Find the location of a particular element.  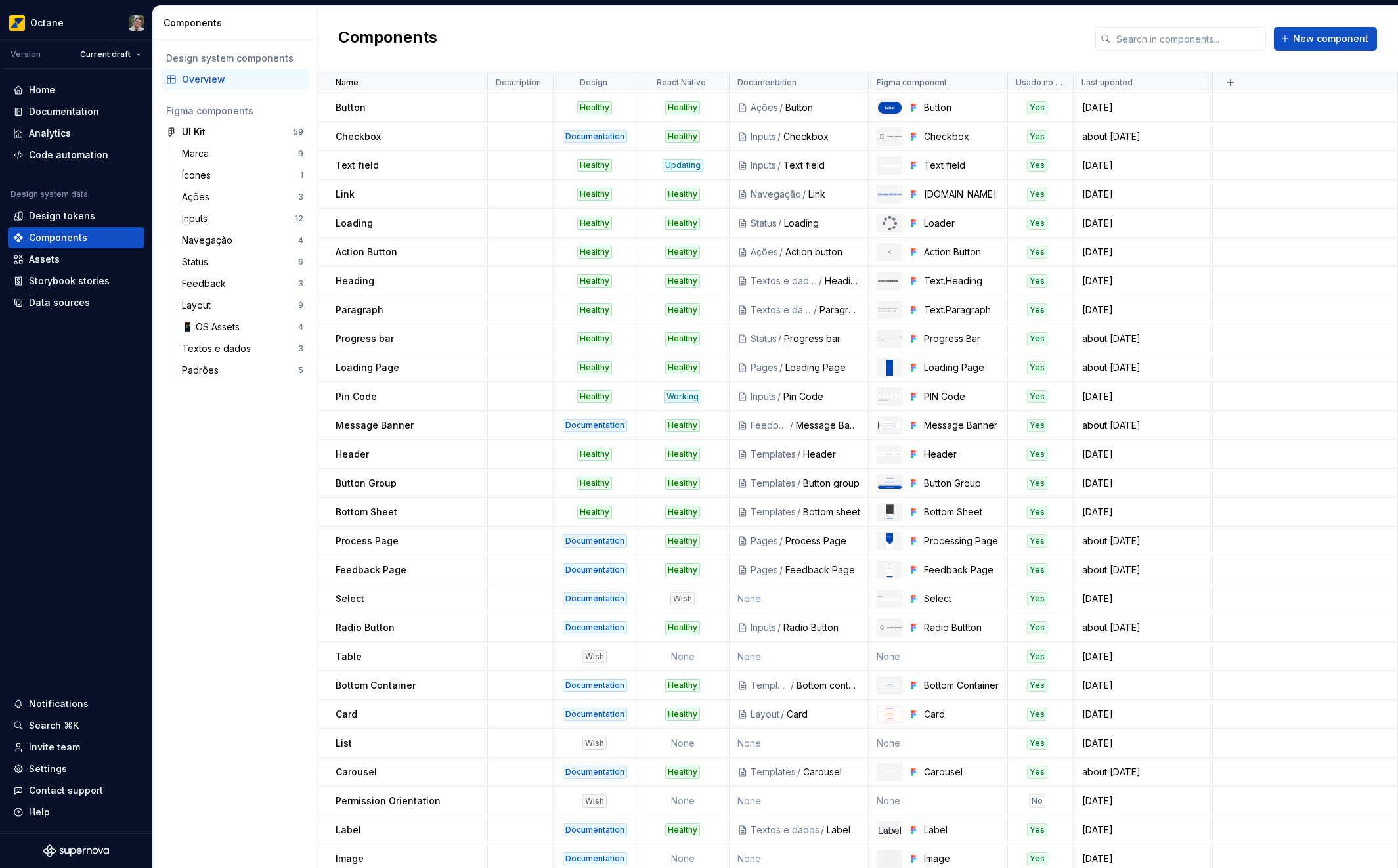

div: Action Button is located at coordinates (961, 252).